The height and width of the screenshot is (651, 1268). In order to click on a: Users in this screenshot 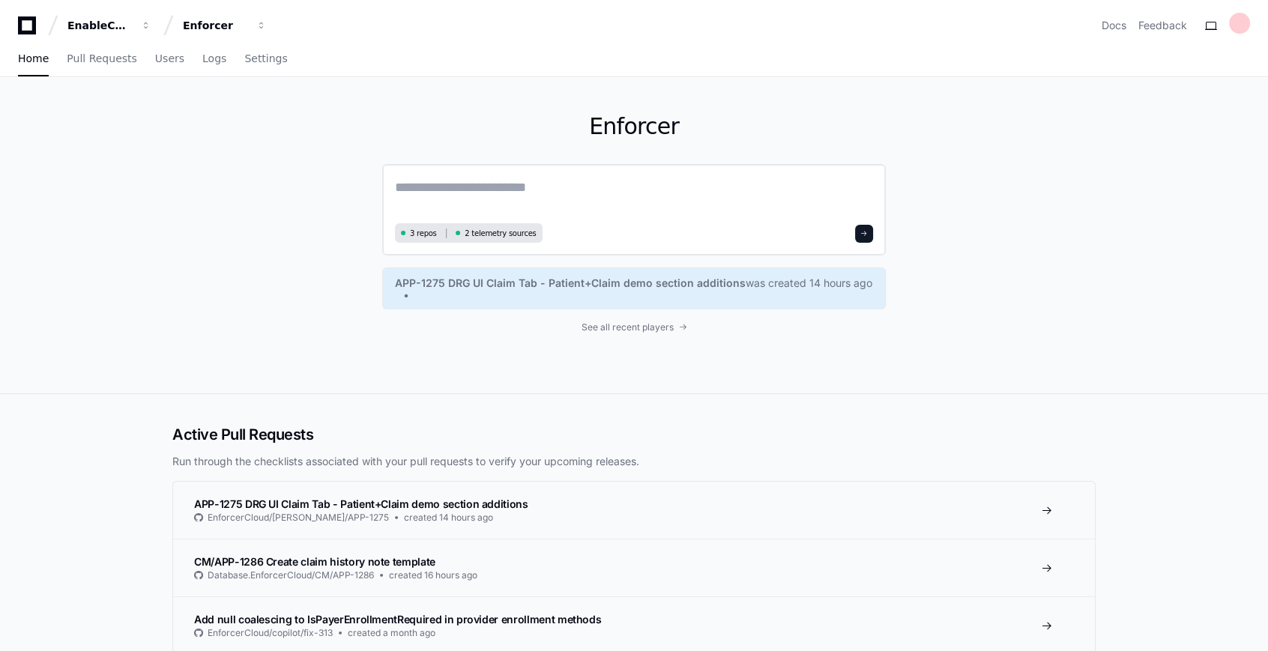, I will do `click(169, 59)`.